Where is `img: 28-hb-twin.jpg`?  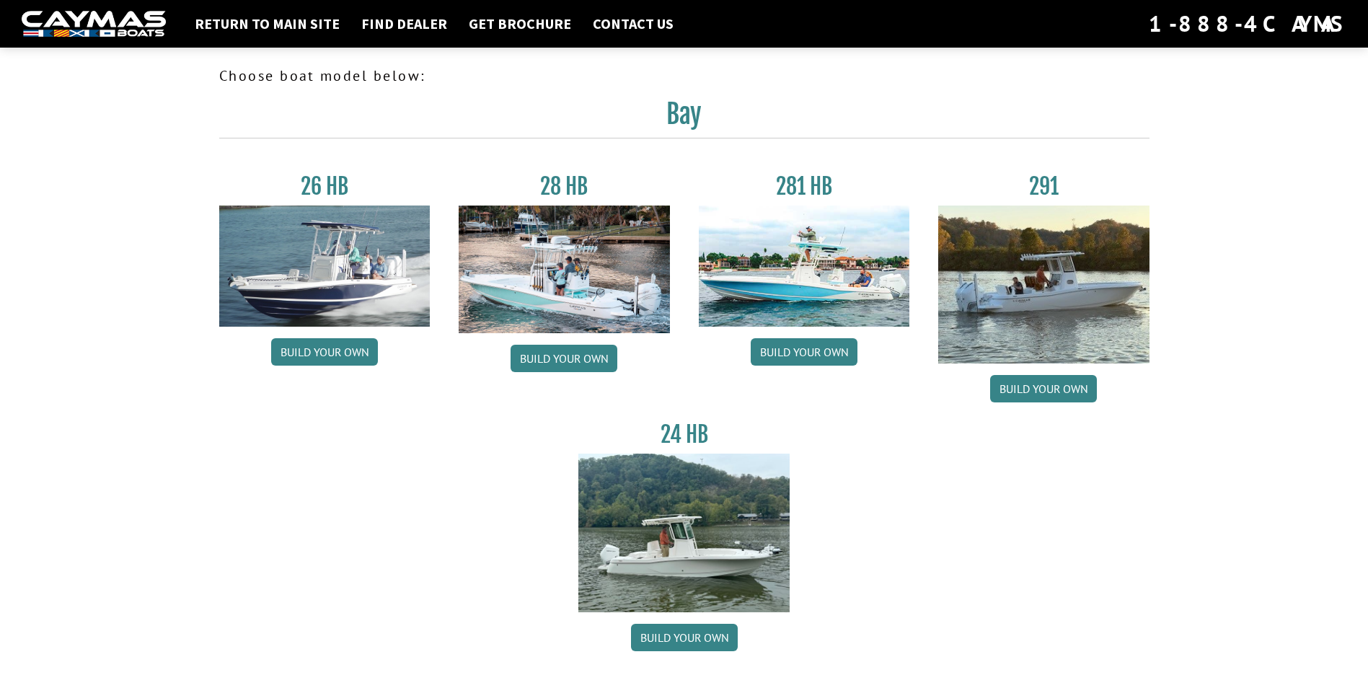
img: 28-hb-twin.jpg is located at coordinates (804, 266).